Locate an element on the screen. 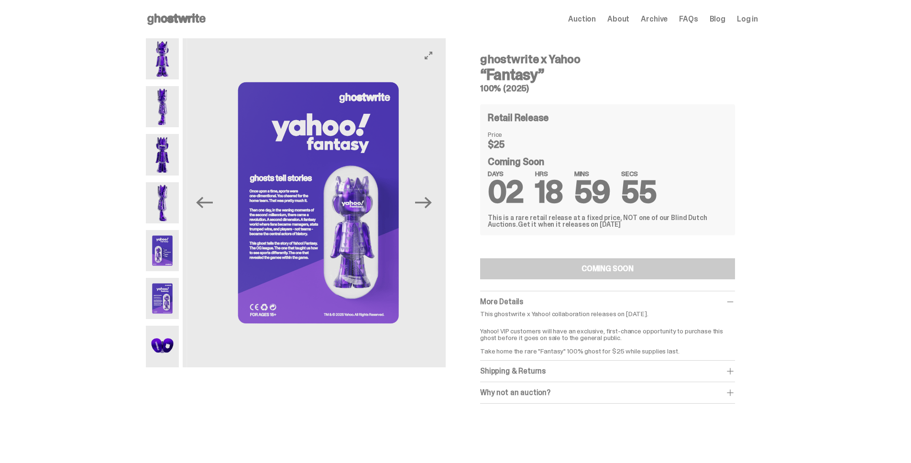  h5: 100% (2025) is located at coordinates (607, 88).